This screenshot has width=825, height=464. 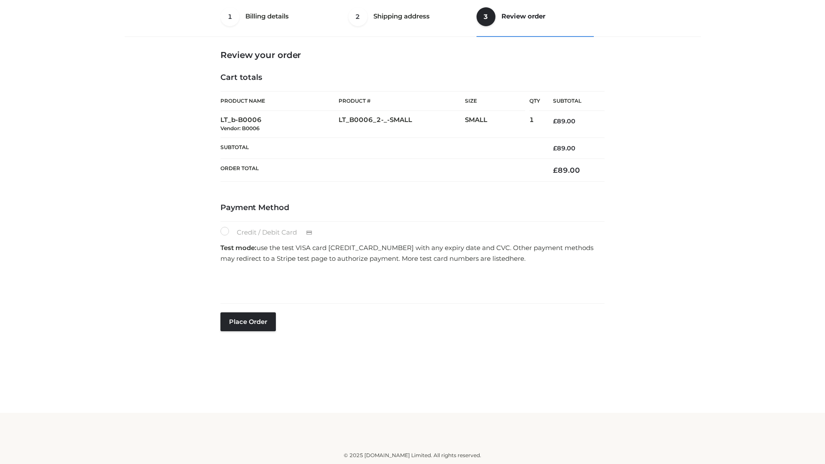 I want to click on td: LT_B0006_2-_-SMALL, so click(x=402, y=124).